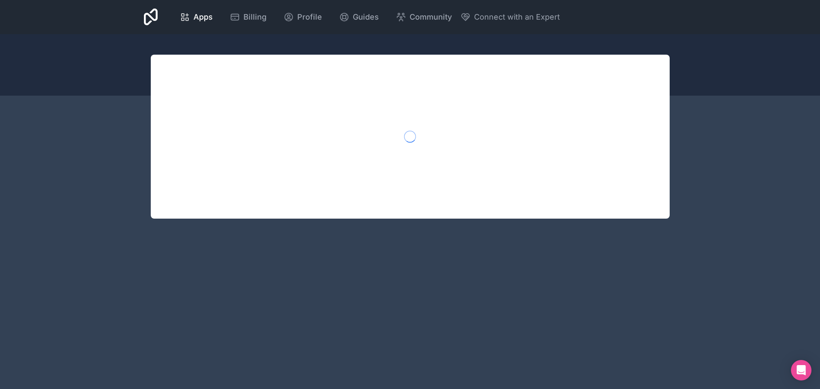 This screenshot has width=820, height=389. What do you see at coordinates (424, 17) in the screenshot?
I see `a: Community` at bounding box center [424, 17].